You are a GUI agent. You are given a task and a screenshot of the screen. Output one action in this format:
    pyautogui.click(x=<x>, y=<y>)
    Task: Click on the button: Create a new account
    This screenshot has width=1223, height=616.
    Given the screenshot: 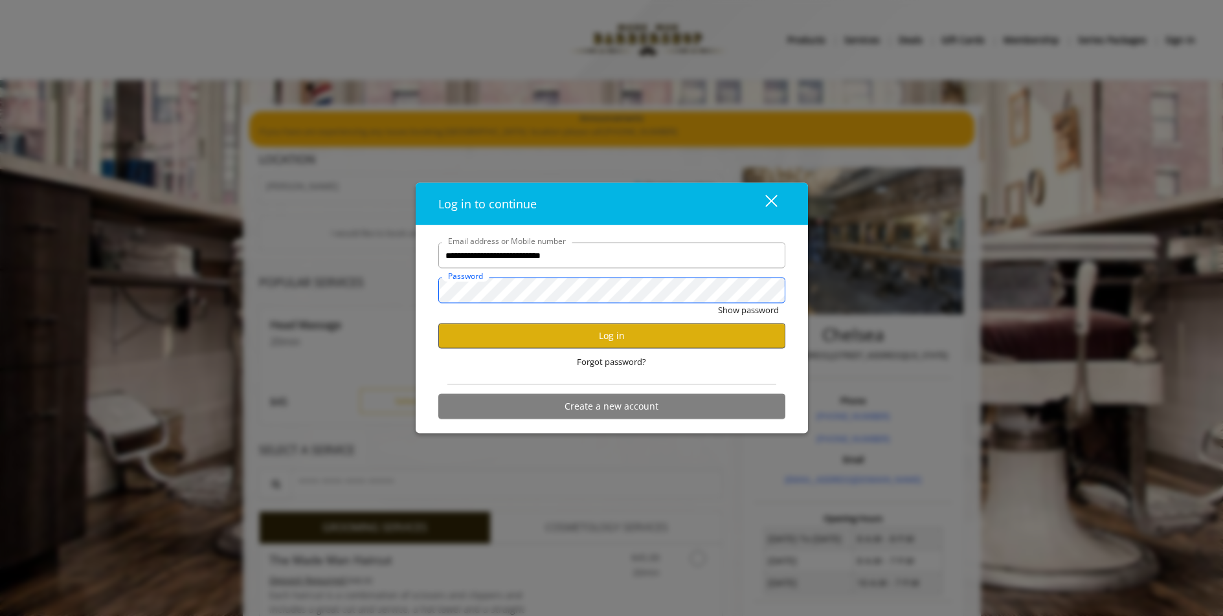 What is the action you would take?
    pyautogui.click(x=612, y=406)
    